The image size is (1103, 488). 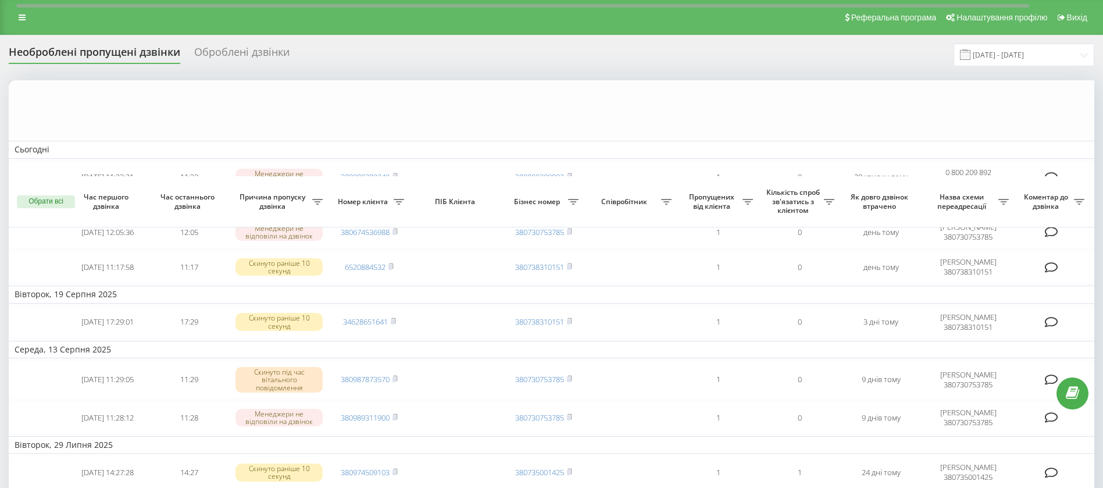 I want to click on td: 11:28, so click(x=189, y=418).